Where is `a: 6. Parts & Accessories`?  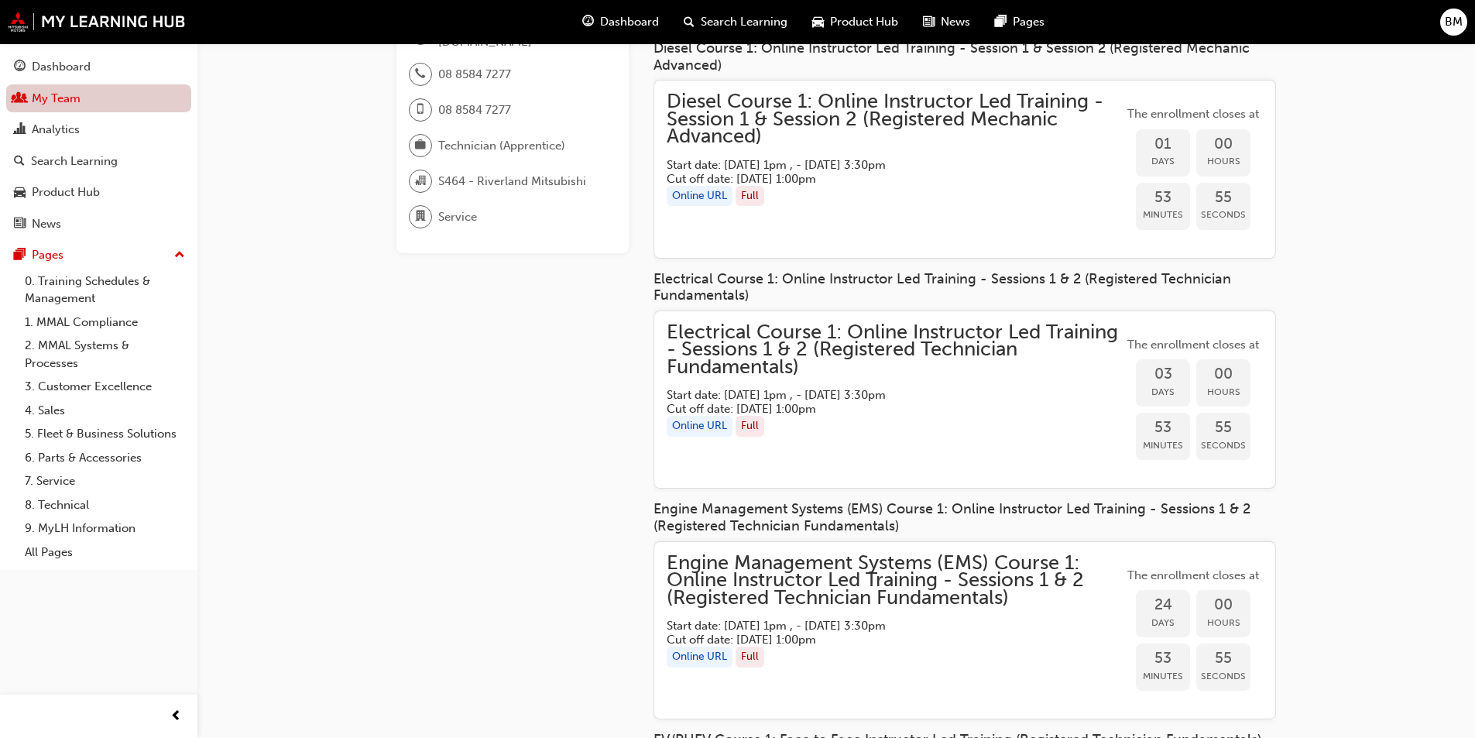
a: 6. Parts & Accessories is located at coordinates (104, 457).